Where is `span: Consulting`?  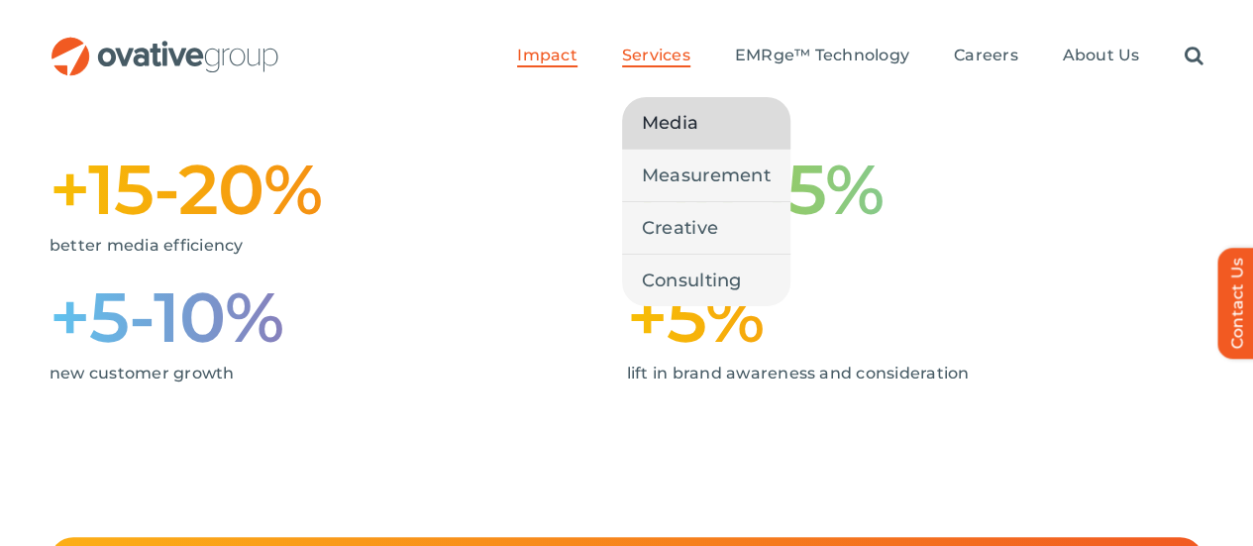 span: Consulting is located at coordinates (692, 280).